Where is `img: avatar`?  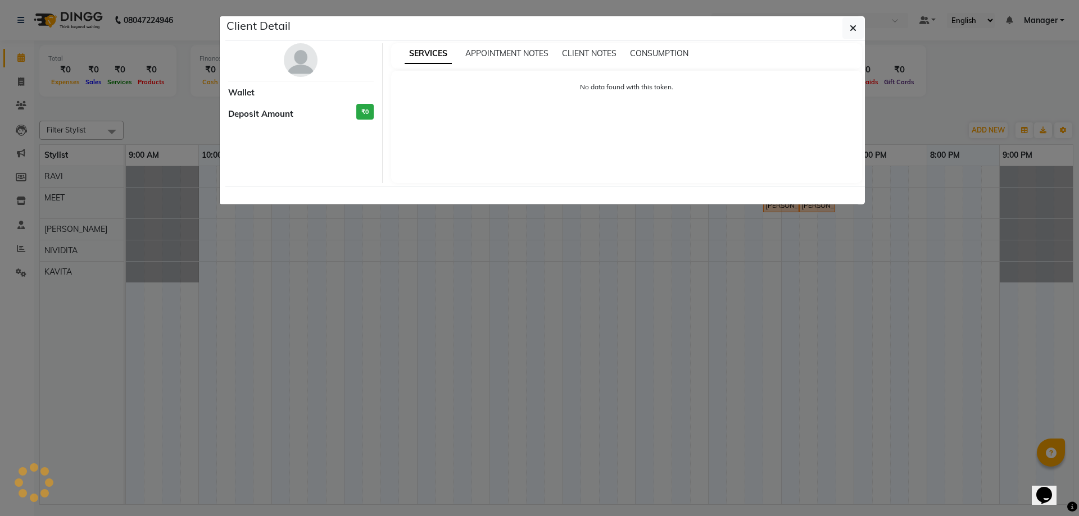
img: avatar is located at coordinates (301, 60).